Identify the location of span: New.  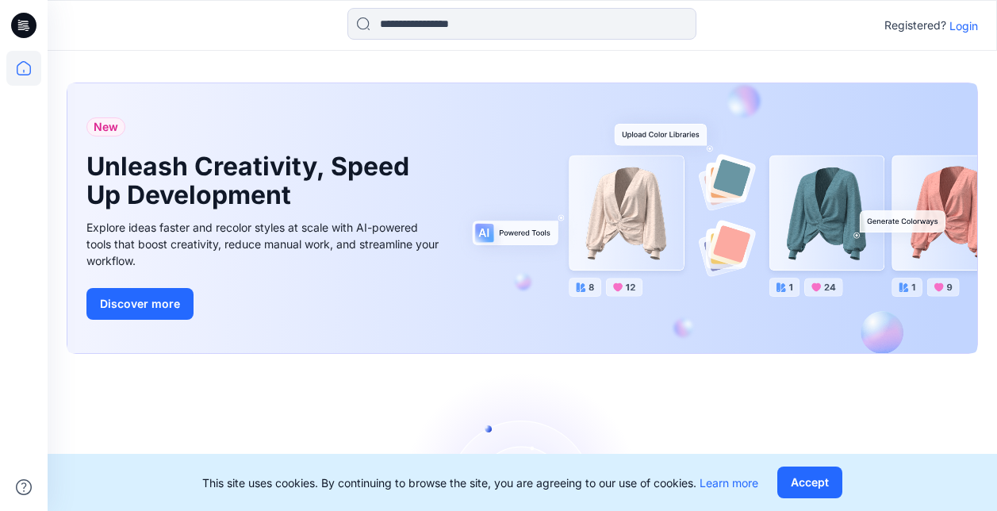
(106, 127).